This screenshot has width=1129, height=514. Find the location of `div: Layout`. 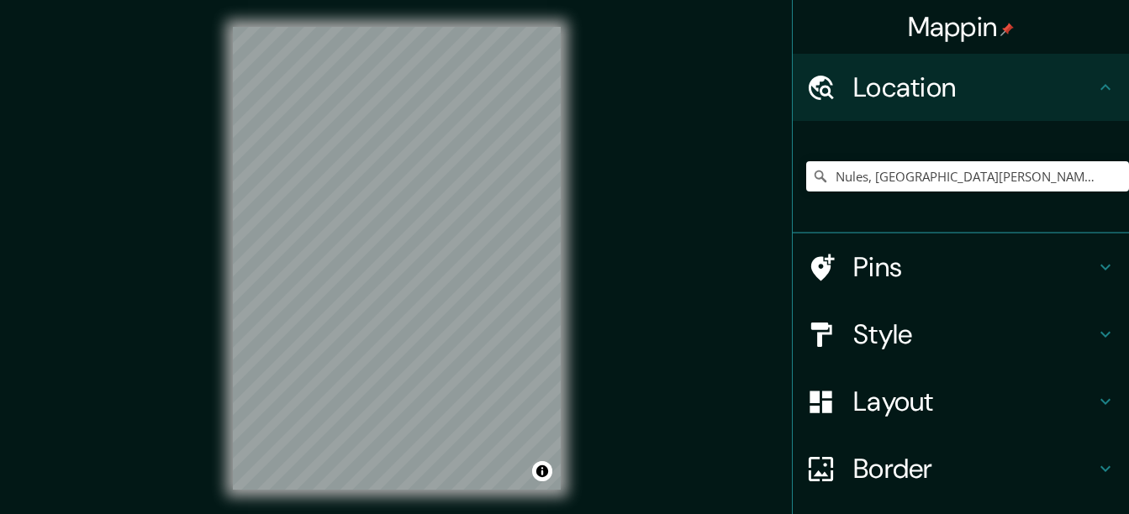

div: Layout is located at coordinates (961, 402).